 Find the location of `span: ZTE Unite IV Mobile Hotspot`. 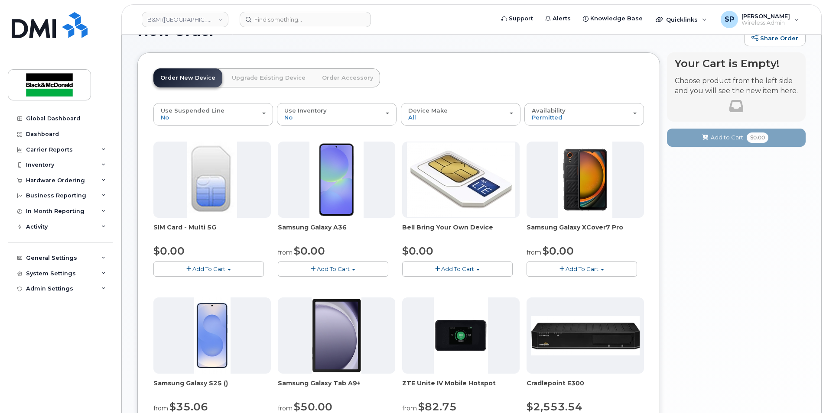

span: ZTE Unite IV Mobile Hotspot is located at coordinates (460, 388).